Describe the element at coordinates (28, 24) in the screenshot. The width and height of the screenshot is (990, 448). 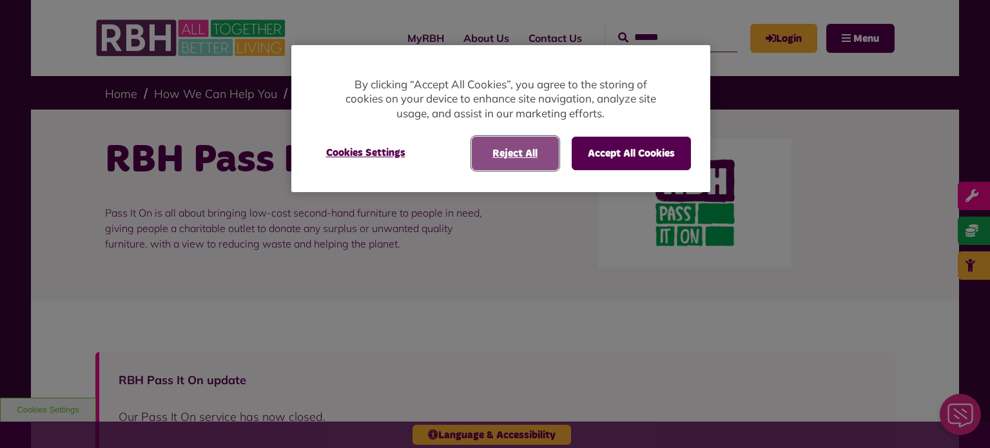
I see `div: Close Web Assistant` at that location.